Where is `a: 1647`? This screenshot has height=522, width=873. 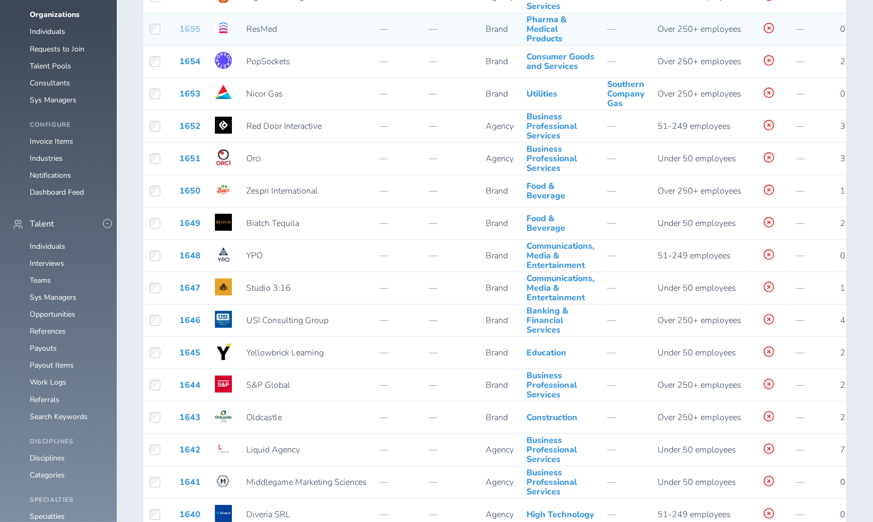 a: 1647 is located at coordinates (190, 288).